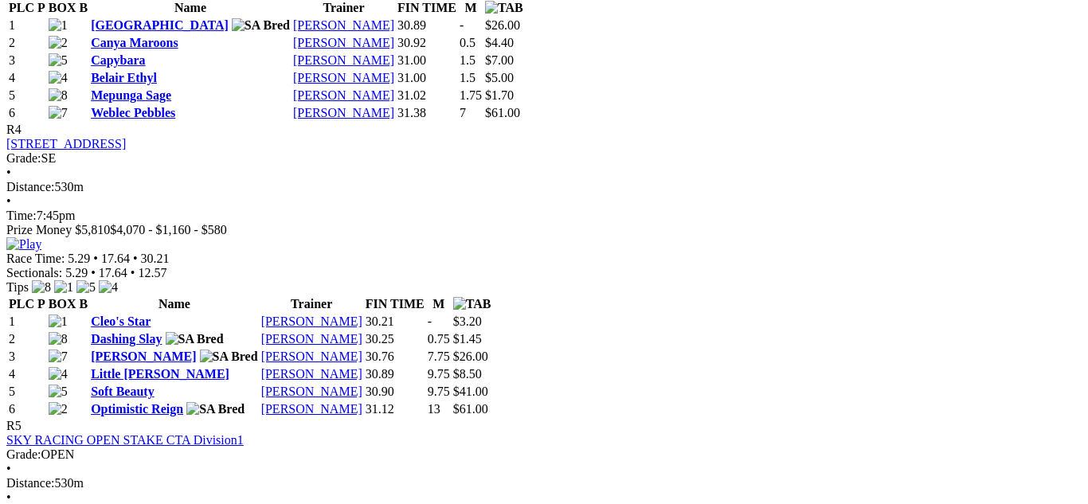 The width and height of the screenshot is (1088, 504). What do you see at coordinates (395, 410) in the screenshot?
I see `td: 31.12` at bounding box center [395, 410].